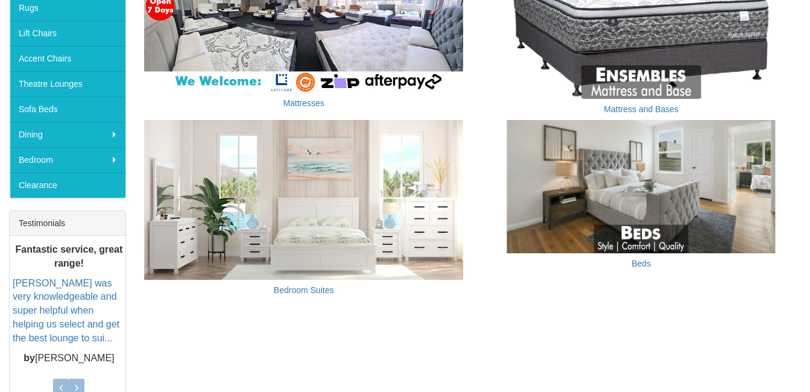 The image size is (810, 392). I want to click on a: Clearance, so click(68, 185).